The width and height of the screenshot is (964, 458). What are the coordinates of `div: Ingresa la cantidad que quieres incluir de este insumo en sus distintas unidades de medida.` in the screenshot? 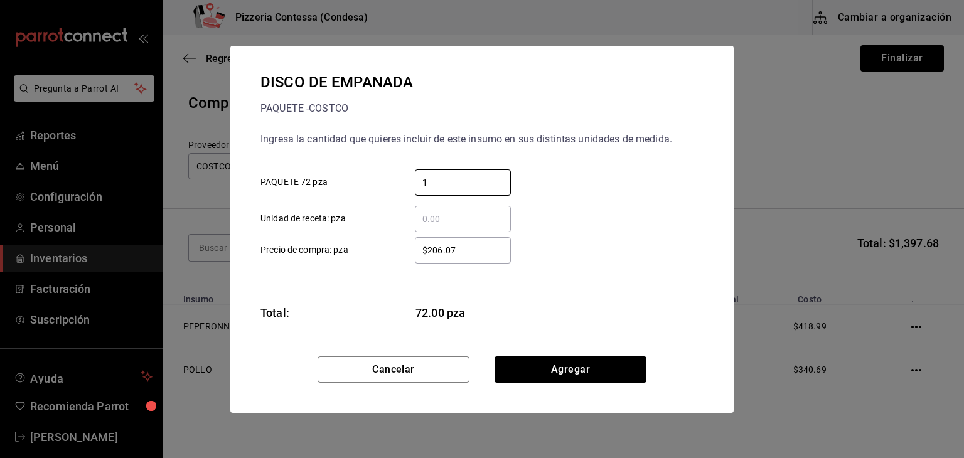 It's located at (482, 139).